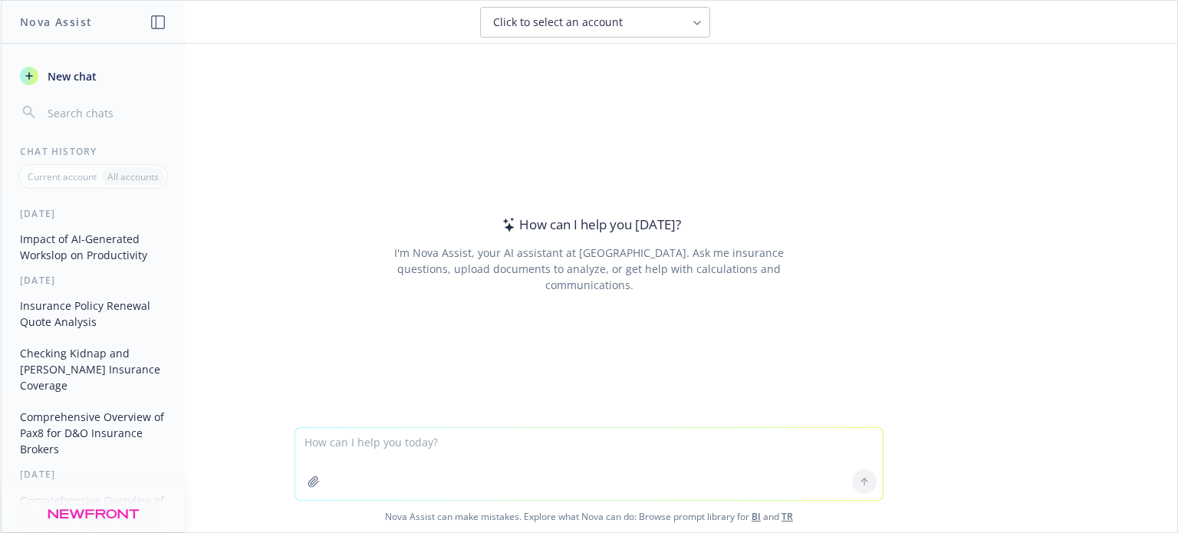  Describe the element at coordinates (93, 314) in the screenshot. I see `button: Insurance Policy Renewal Quote Analysis` at that location.